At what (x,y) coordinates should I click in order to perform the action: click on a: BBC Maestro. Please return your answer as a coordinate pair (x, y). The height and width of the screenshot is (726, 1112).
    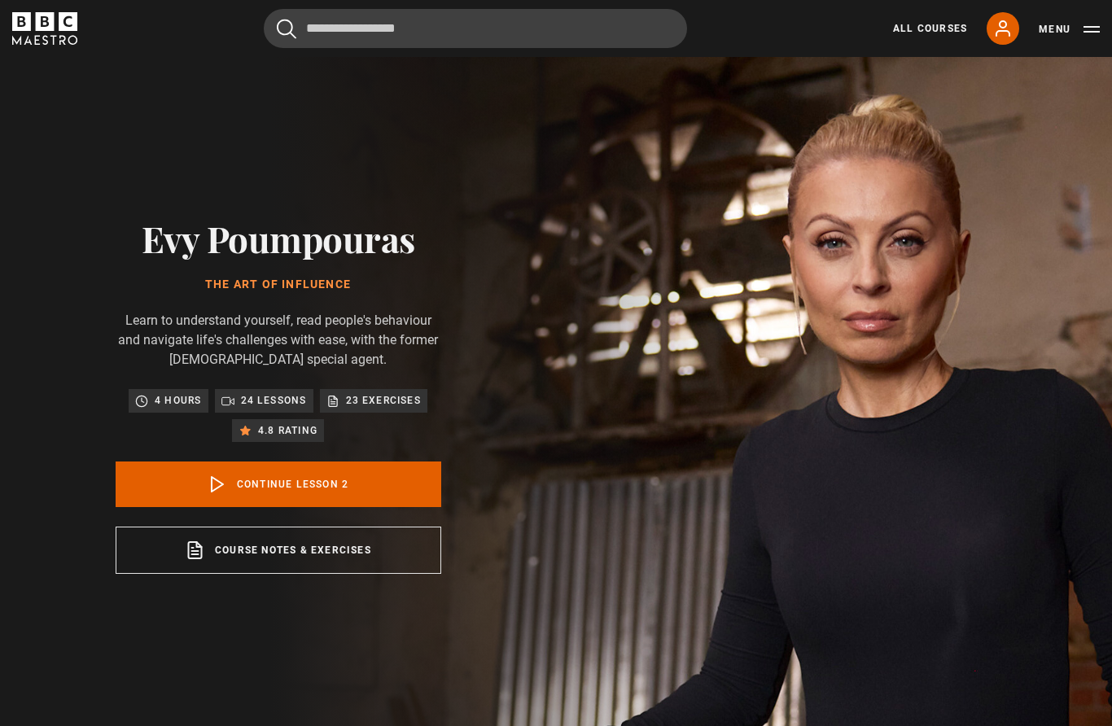
    Looking at the image, I should click on (45, 28).